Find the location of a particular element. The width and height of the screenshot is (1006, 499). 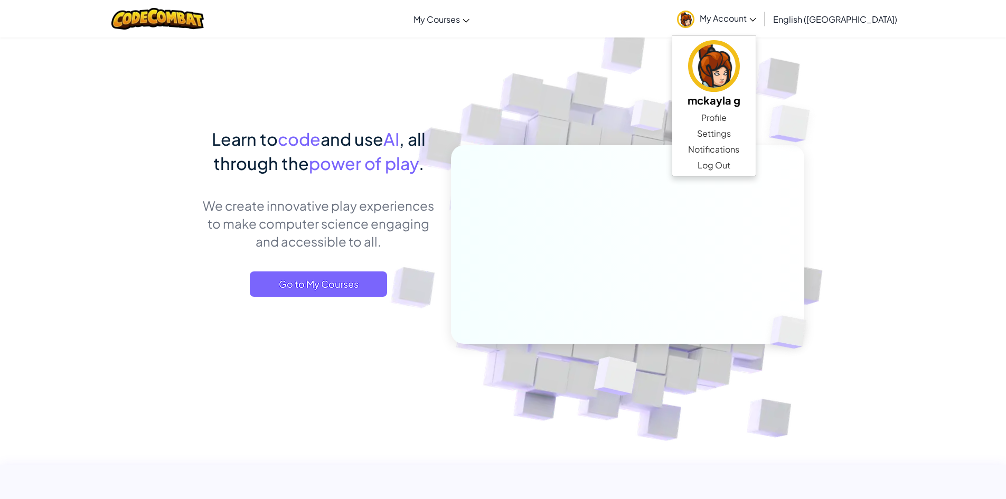

span: code is located at coordinates (299, 139).